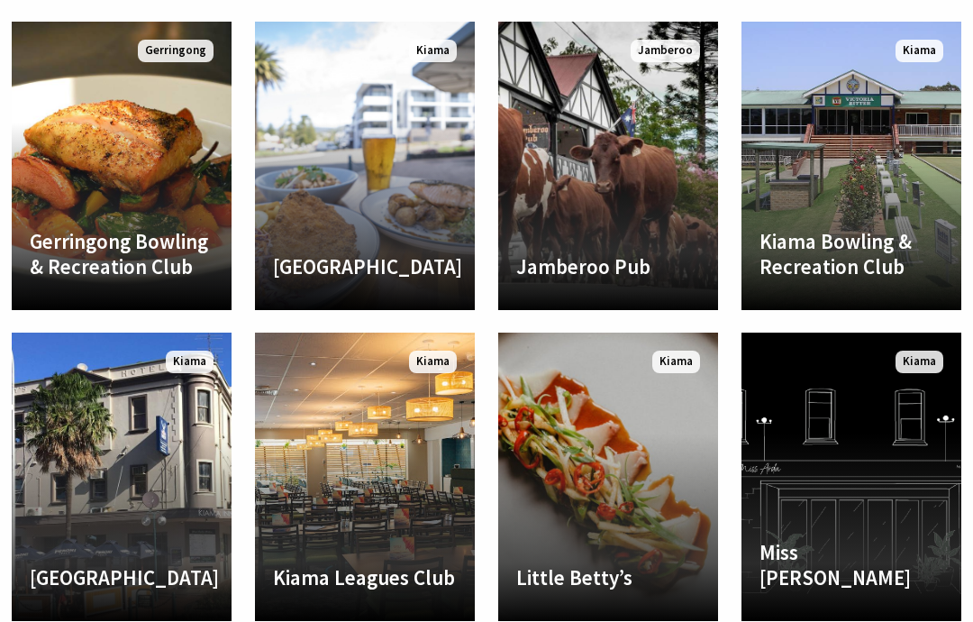  I want to click on a: Kiama Leagues Club Kiama, so click(365, 477).